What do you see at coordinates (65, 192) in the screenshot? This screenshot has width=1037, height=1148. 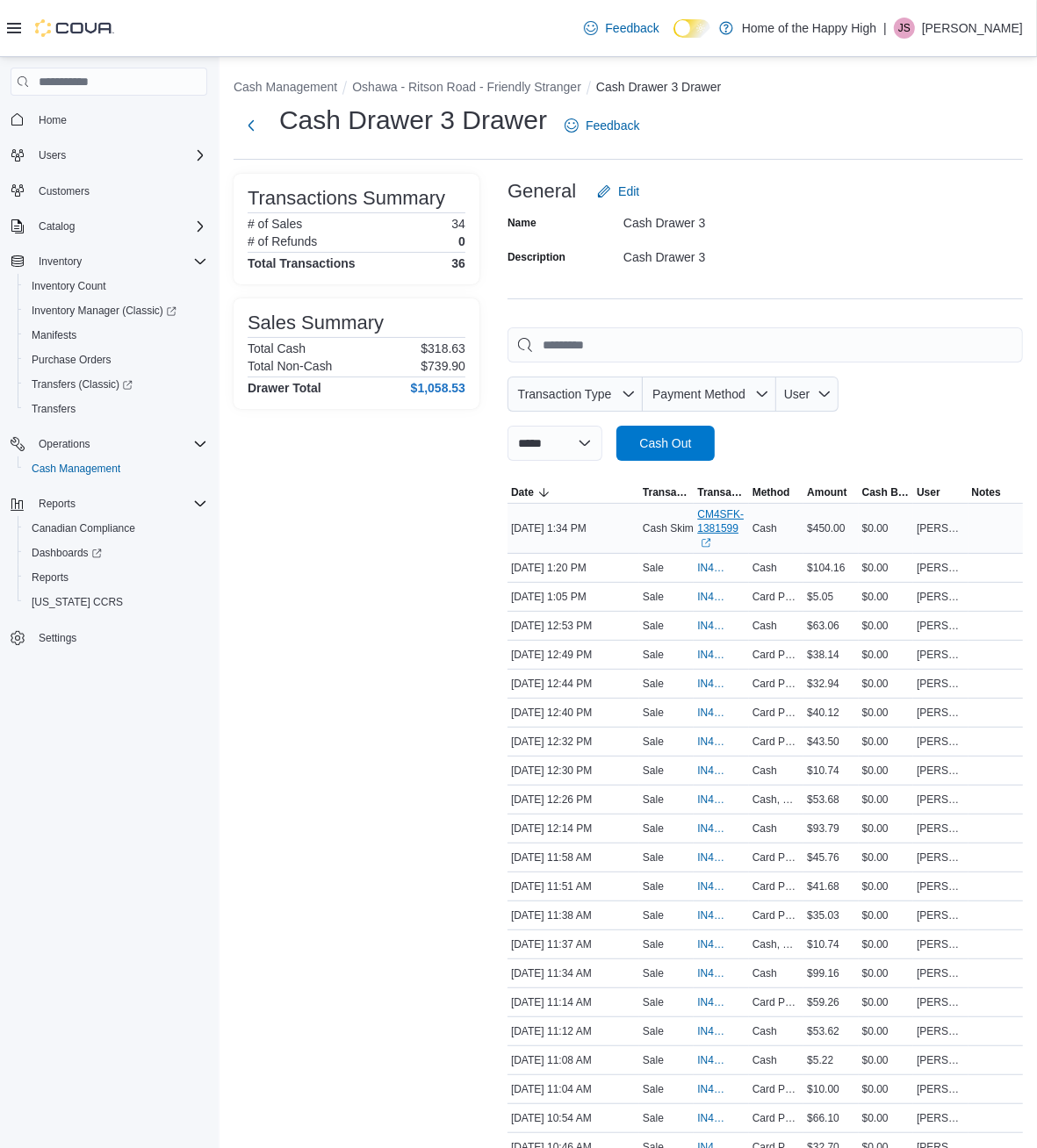 I see `a: Customers` at bounding box center [65, 192].